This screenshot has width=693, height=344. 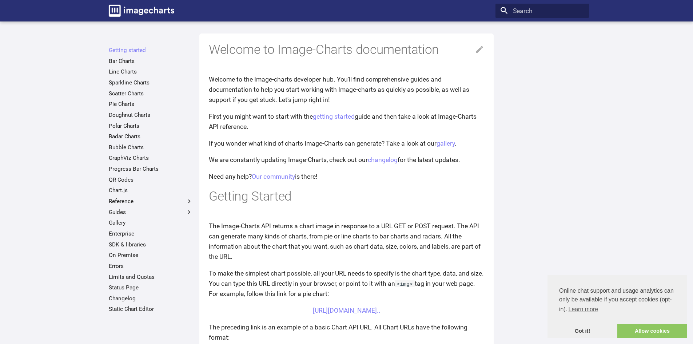 What do you see at coordinates (346, 89) in the screenshot?
I see `p: Welcome to the Image-charts developer hub. You'll find comprehensive guides and documentation to ...` at bounding box center [346, 89].